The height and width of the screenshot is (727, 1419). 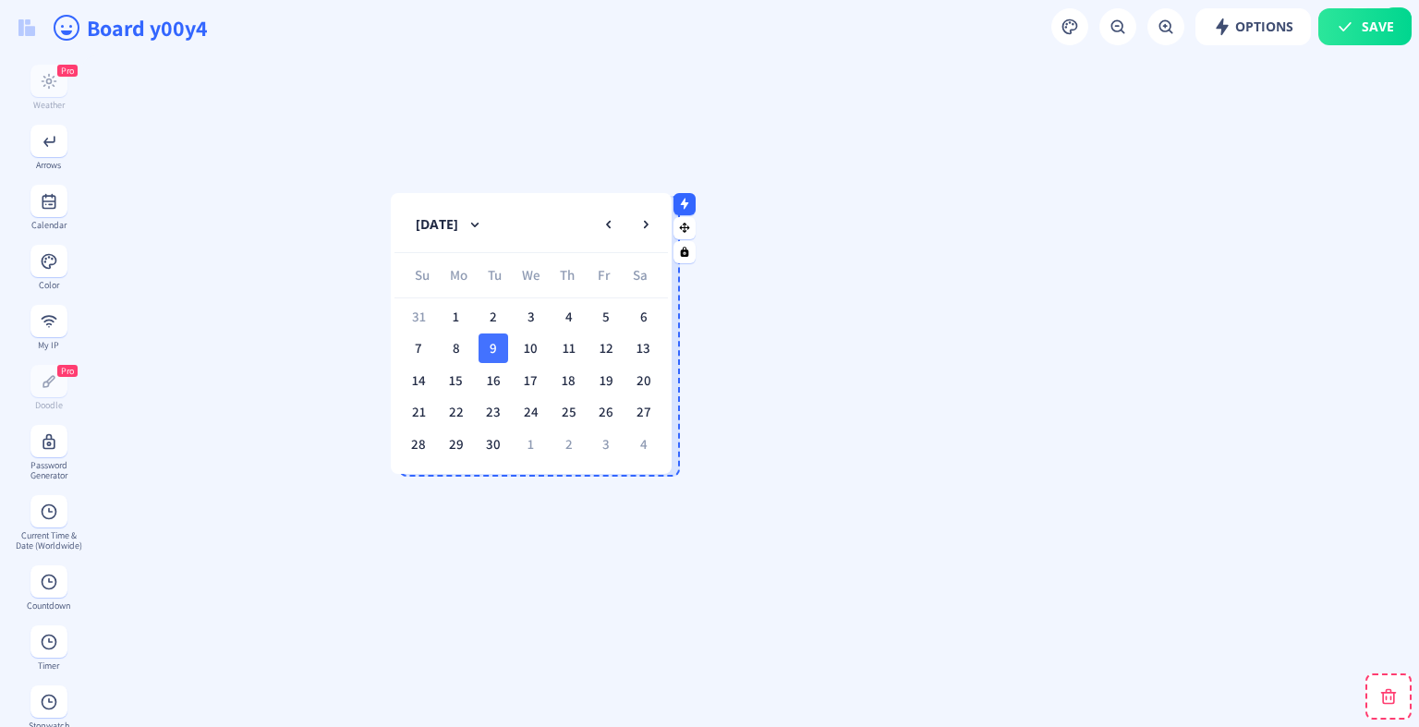 What do you see at coordinates (531, 412) in the screenshot?
I see `div: 24` at bounding box center [531, 412].